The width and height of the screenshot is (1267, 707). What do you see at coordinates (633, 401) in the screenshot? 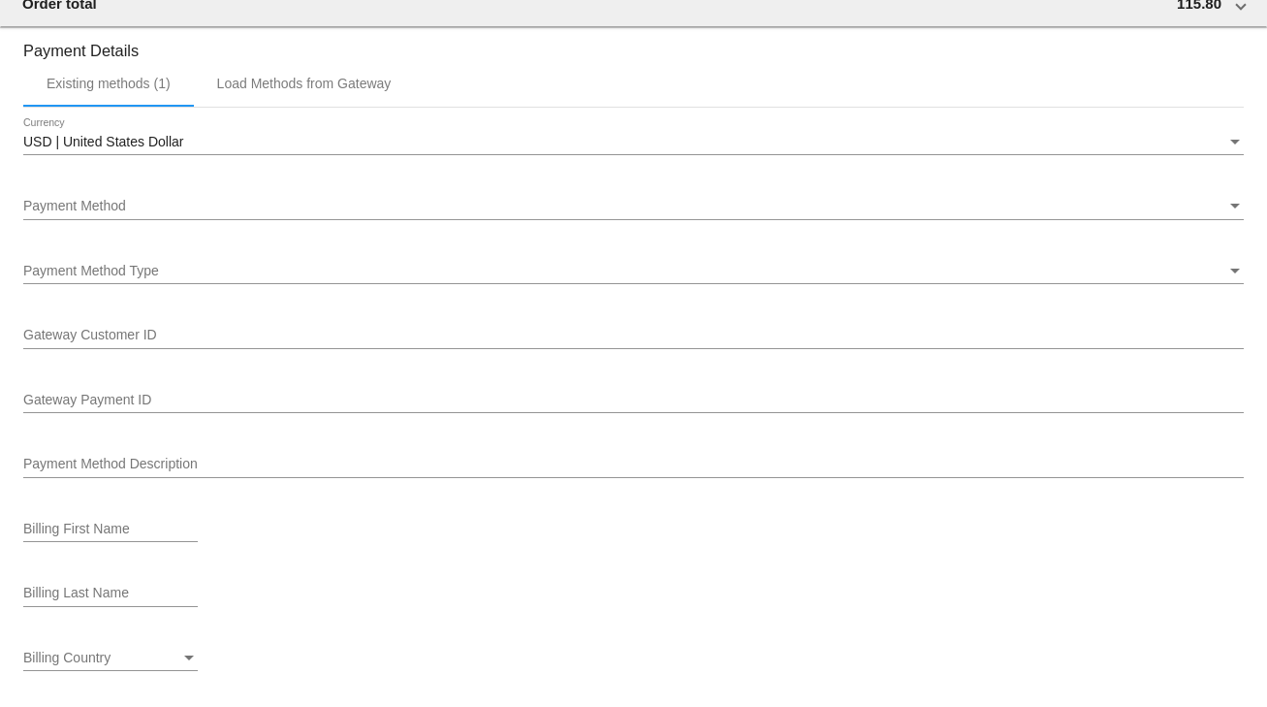
I see `input: Gateway Payment ID` at bounding box center [633, 401].